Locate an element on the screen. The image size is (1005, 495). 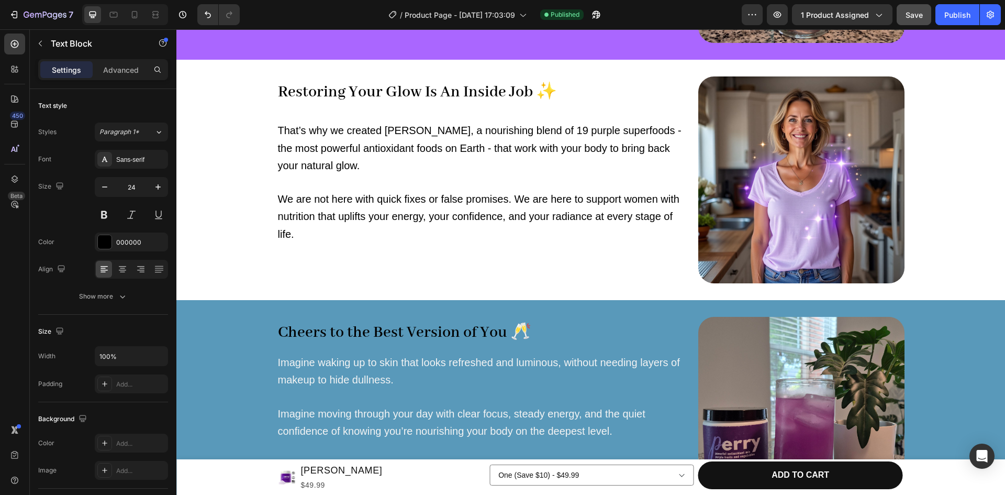
div: ADD TO CART is located at coordinates (624, 446).